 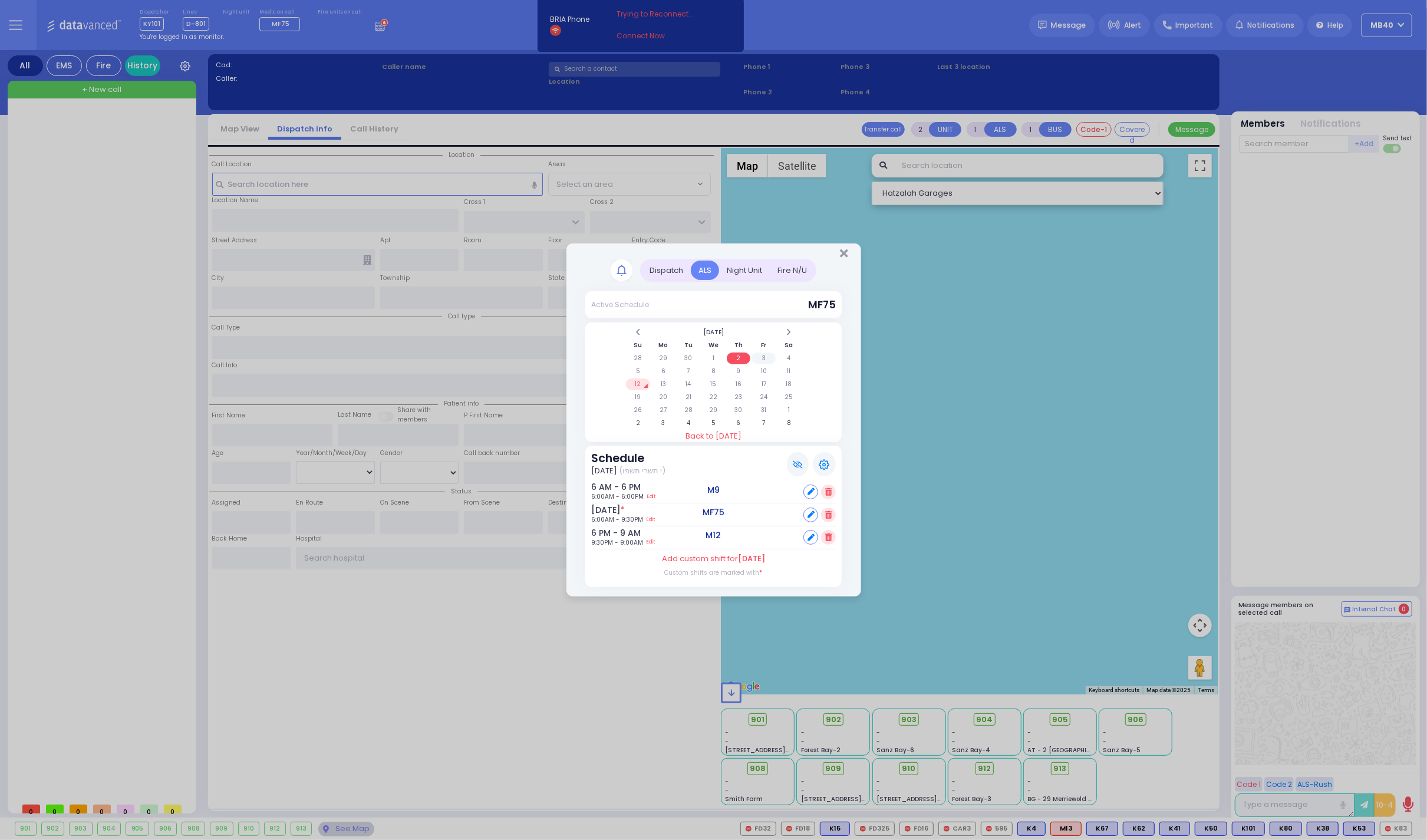 What do you see at coordinates (617, 519) in the screenshot?
I see `span: 6:00AM - 9:30PM` at bounding box center [617, 519].